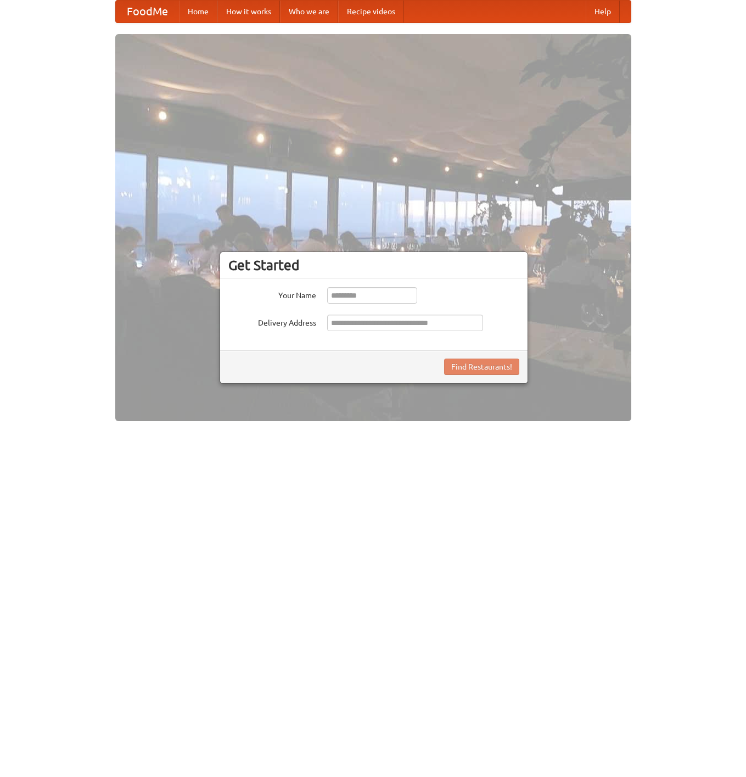 This screenshot has width=746, height=777. I want to click on h3: Get Started, so click(374, 265).